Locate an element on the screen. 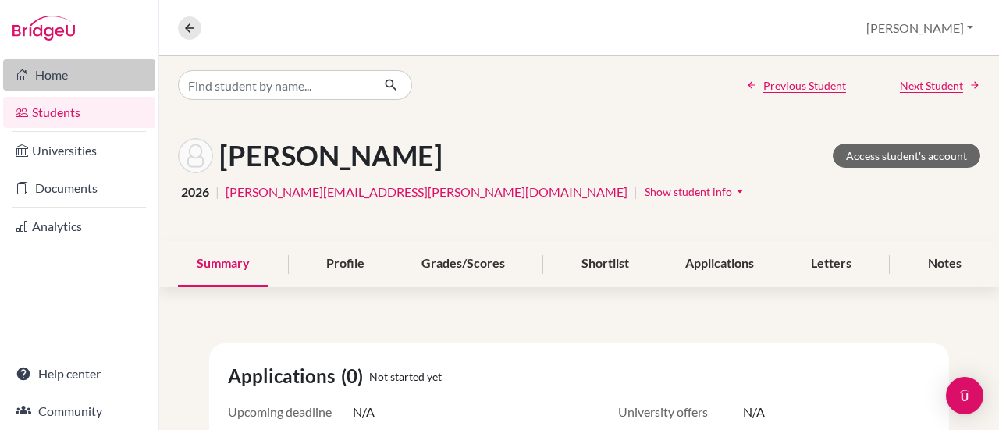 The image size is (999, 430). a: Help center is located at coordinates (79, 374).